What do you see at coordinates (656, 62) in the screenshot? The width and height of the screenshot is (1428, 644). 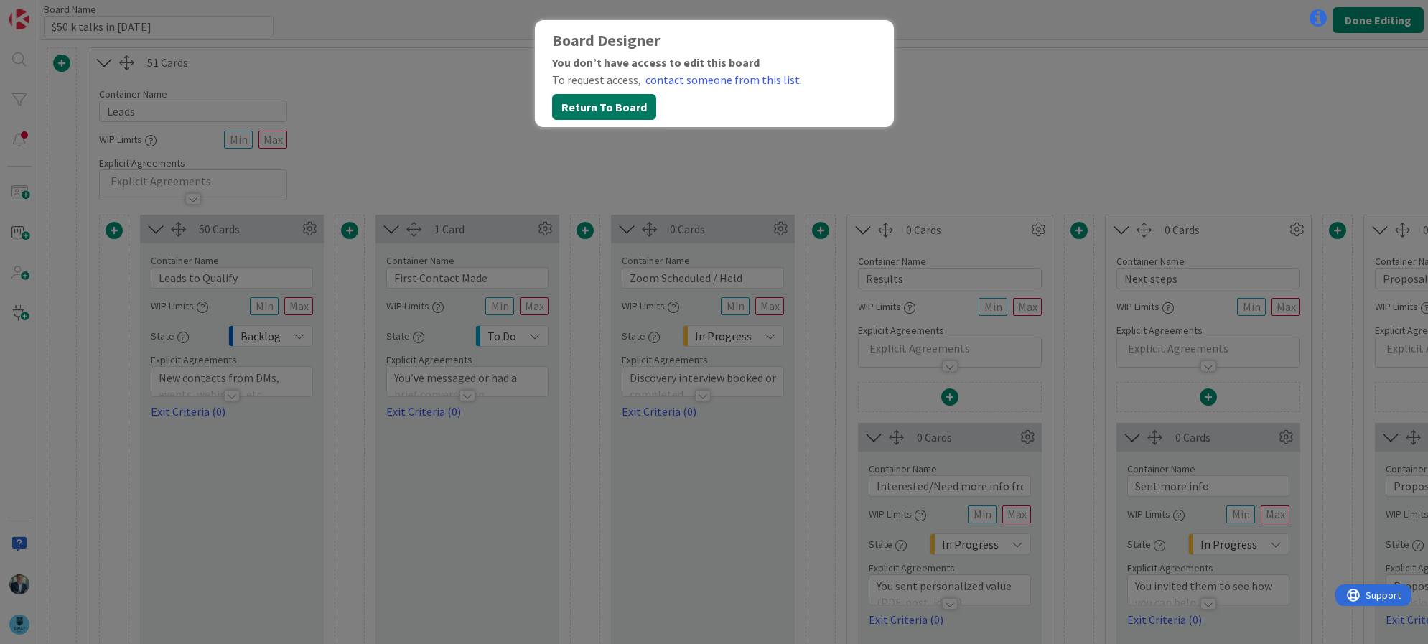 I see `b: You don’t have access to edit this board` at bounding box center [656, 62].